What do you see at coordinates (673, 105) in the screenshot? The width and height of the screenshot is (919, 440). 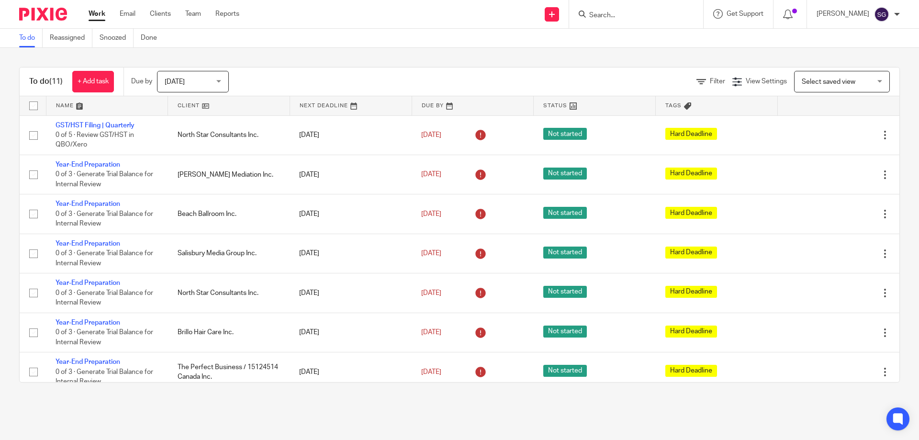 I see `span: Tags` at bounding box center [673, 105].